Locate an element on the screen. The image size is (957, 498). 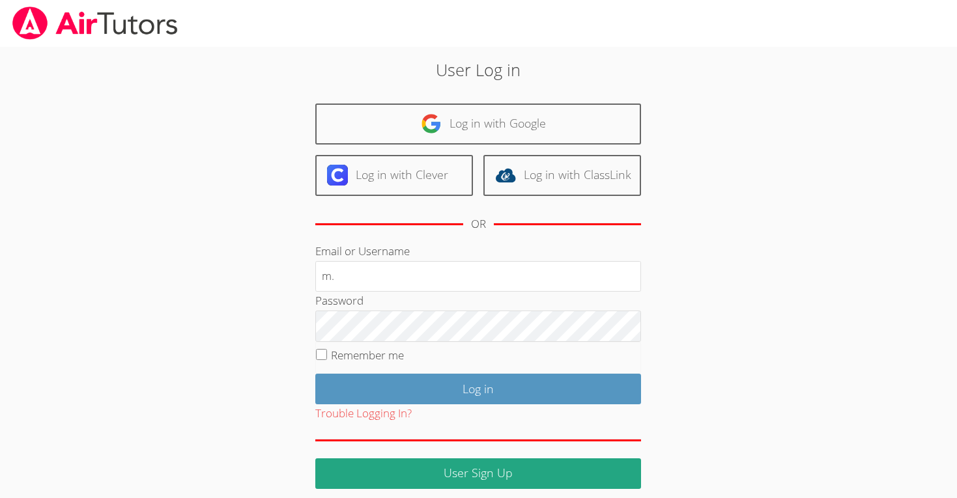
label: Email or Username is located at coordinates (362, 251).